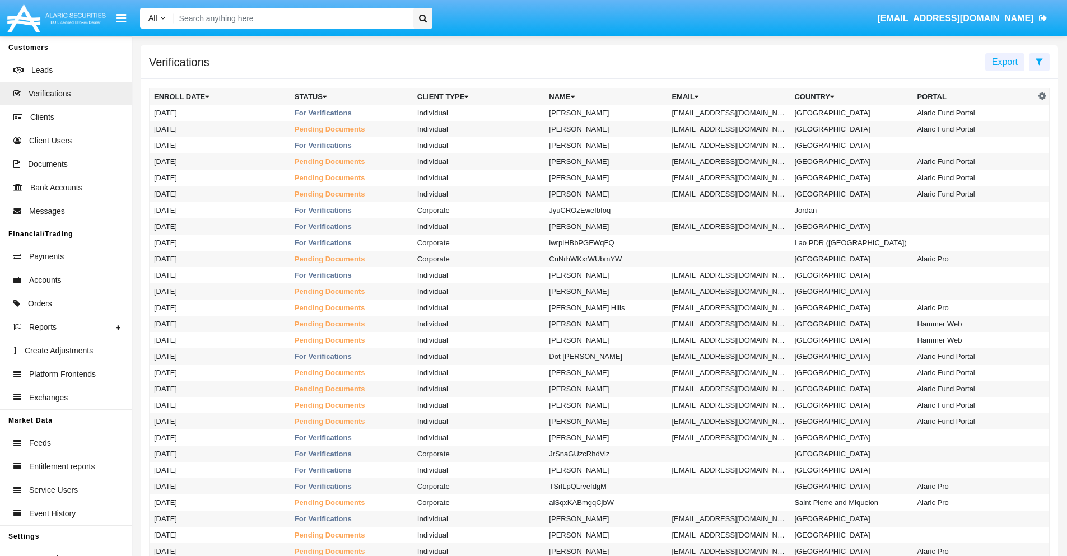  Describe the element at coordinates (45, 280) in the screenshot. I see `span: Accounts` at that location.